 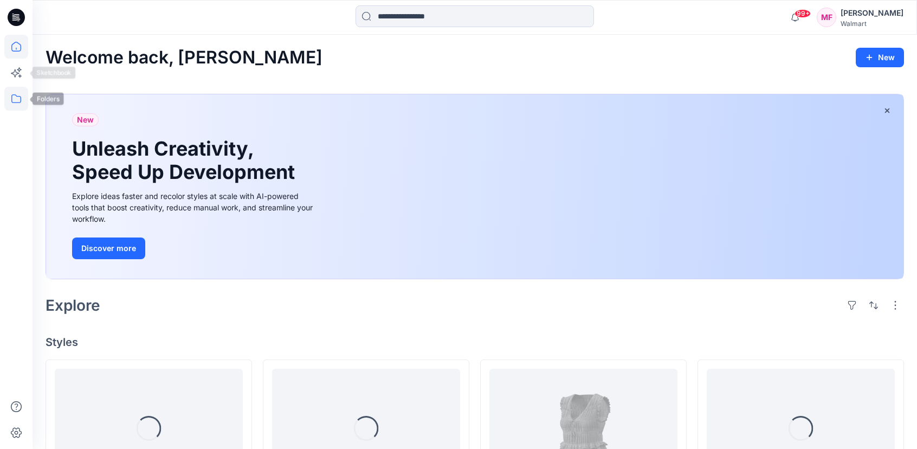 I want to click on span: New, so click(x=85, y=120).